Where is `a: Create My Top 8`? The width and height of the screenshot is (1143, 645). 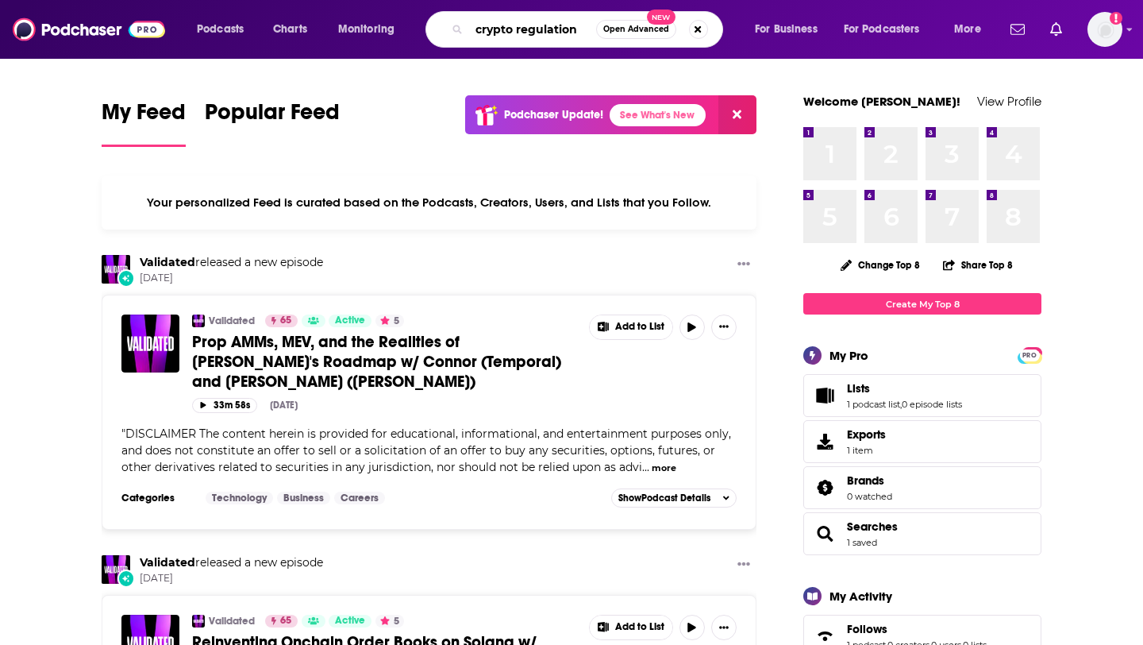
a: Create My Top 8 is located at coordinates (923, 303).